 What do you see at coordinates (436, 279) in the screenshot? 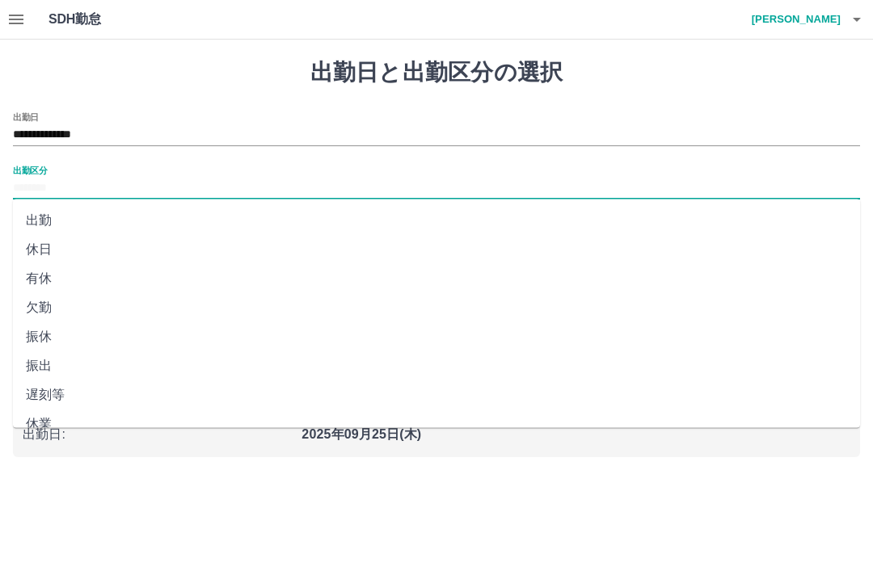
I see `li: 有休` at bounding box center [436, 279].